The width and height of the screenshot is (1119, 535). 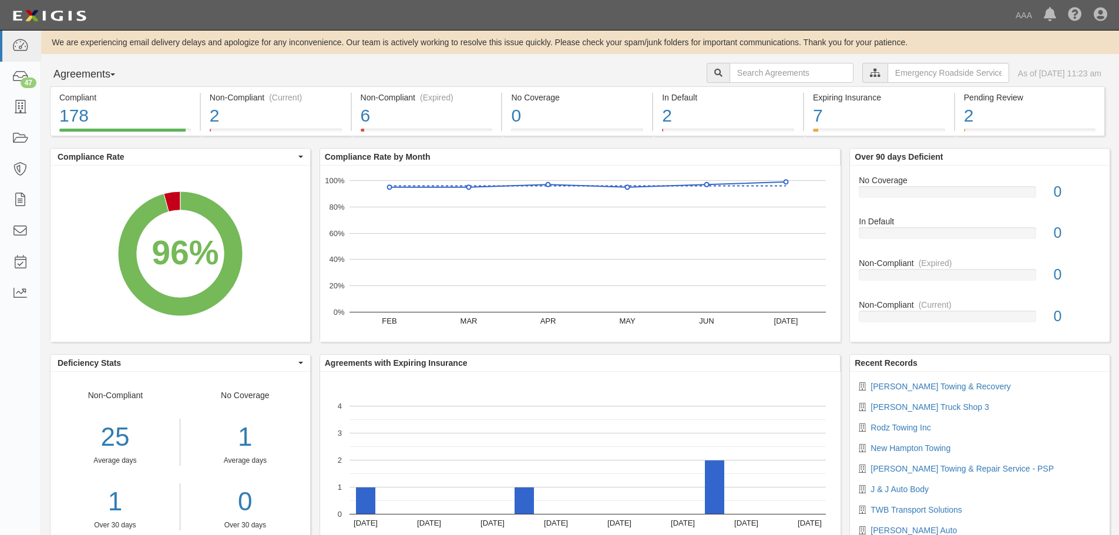 What do you see at coordinates (115, 501) in the screenshot?
I see `a: 1` at bounding box center [115, 501].